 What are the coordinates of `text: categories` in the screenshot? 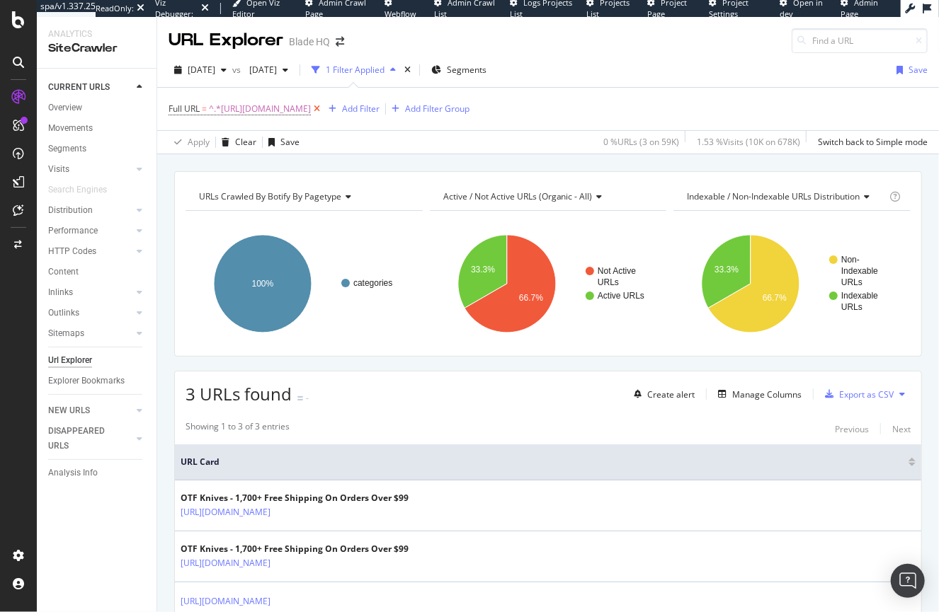 It's located at (372, 283).